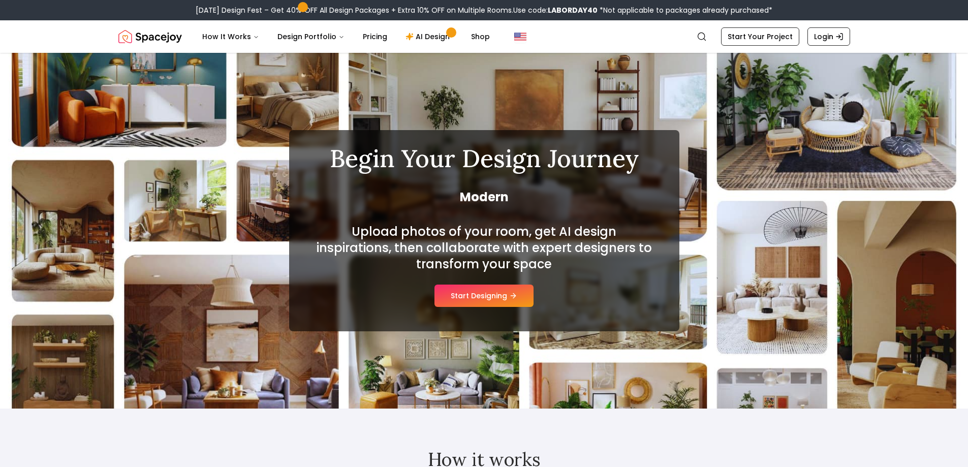 The width and height of the screenshot is (968, 467). I want to click on a: Spacejoy, so click(150, 37).